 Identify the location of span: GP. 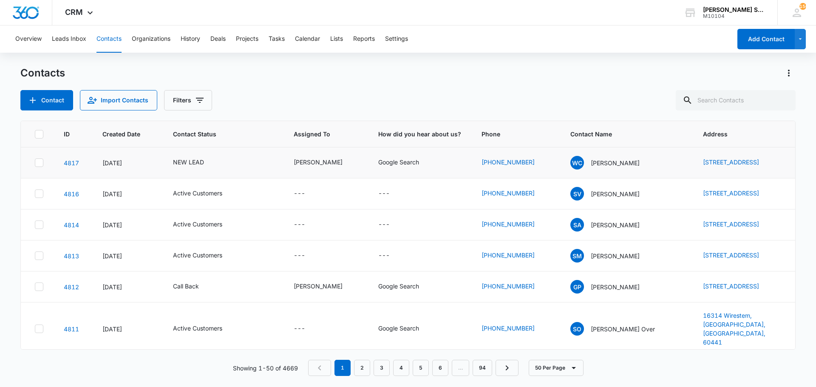
(577, 287).